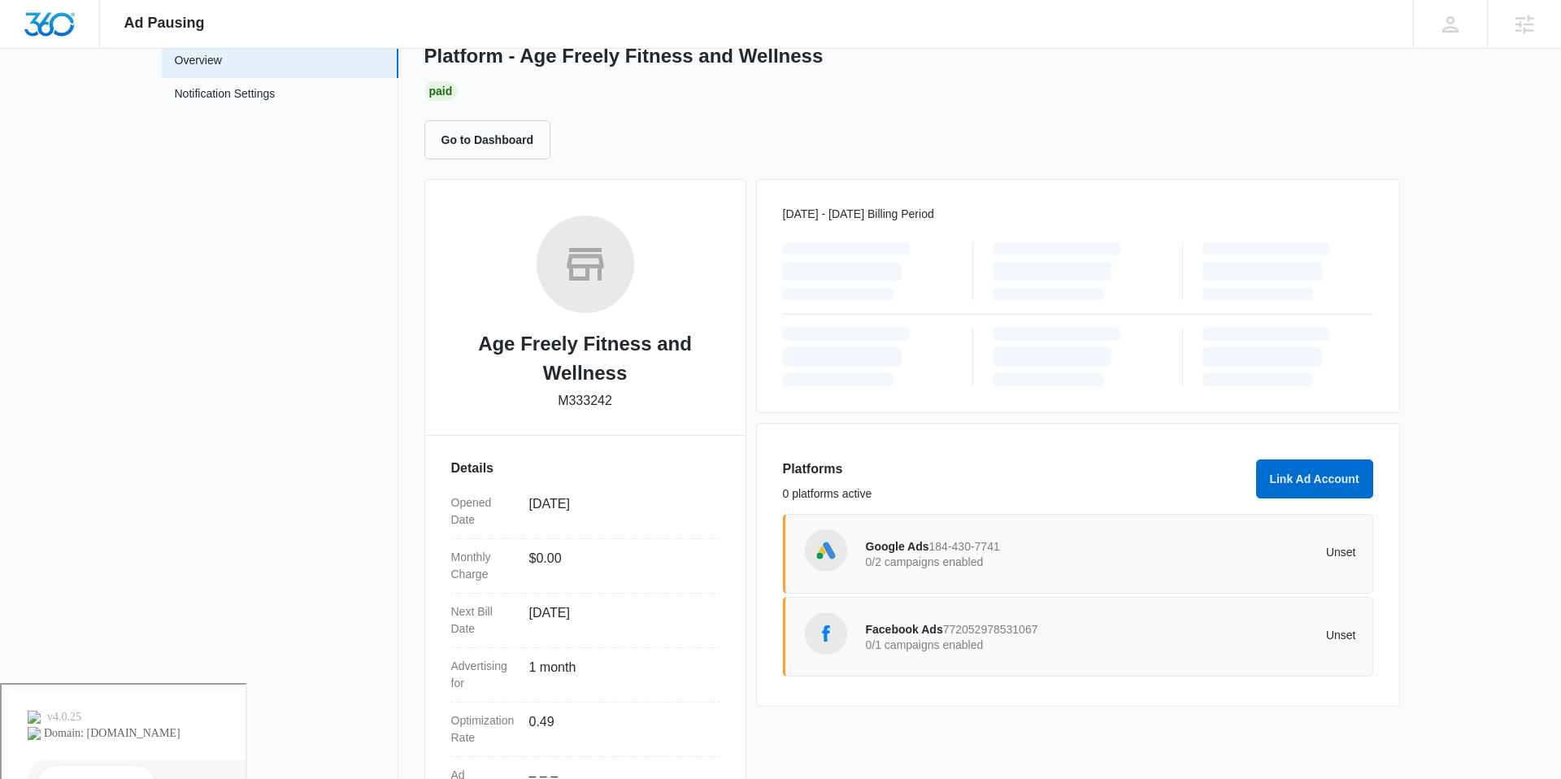  Describe the element at coordinates (826, 550) in the screenshot. I see `img: Google Ads` at that location.